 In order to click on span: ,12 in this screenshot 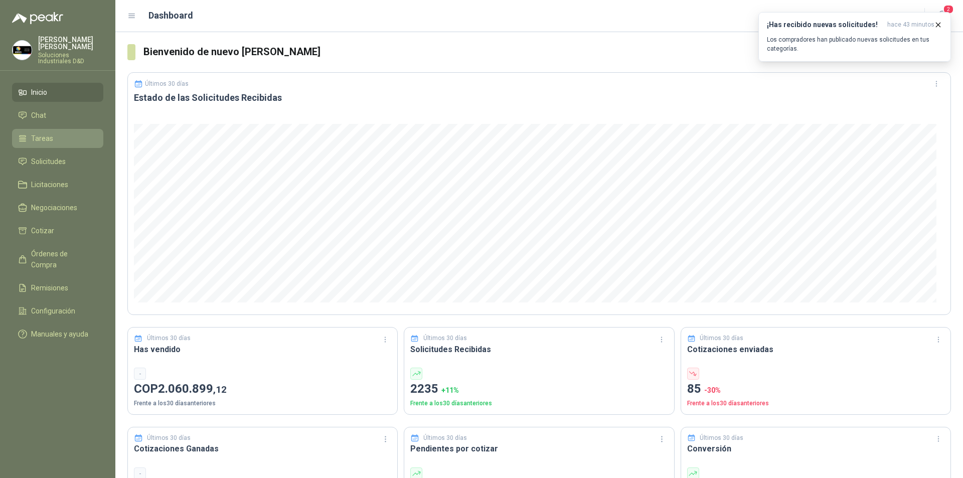, I will do `click(220, 389)`.